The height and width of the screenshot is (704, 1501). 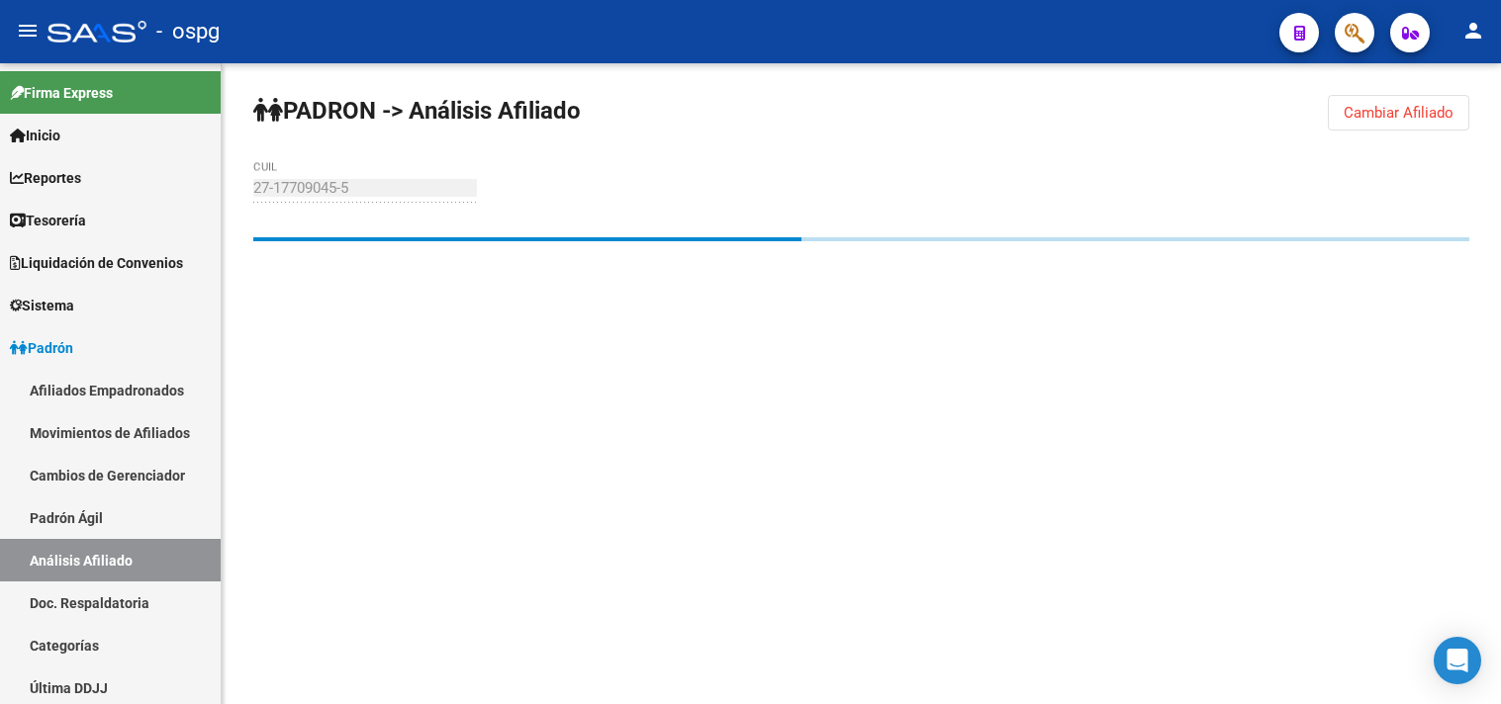 I want to click on span: Tesorería, so click(x=47, y=221).